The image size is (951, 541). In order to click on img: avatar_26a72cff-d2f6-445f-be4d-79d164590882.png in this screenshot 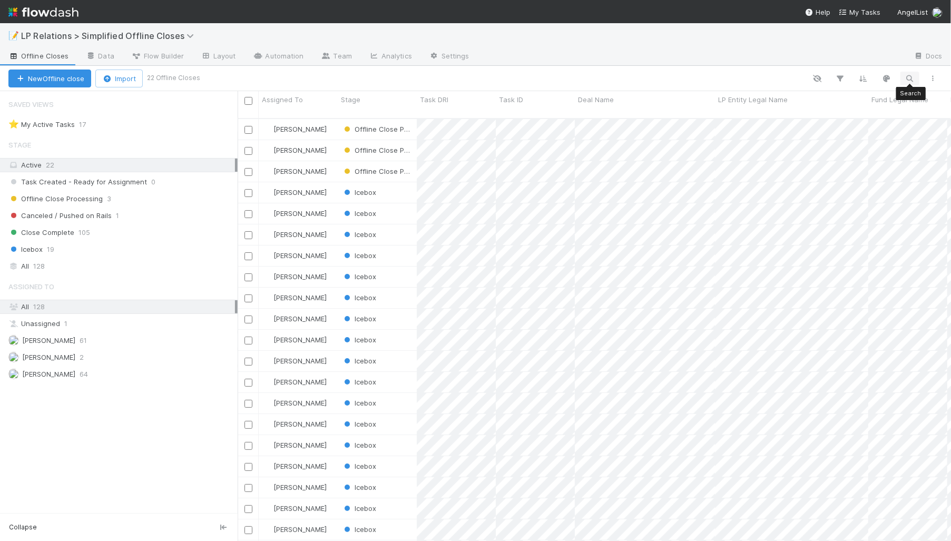, I will do `click(268, 466)`.